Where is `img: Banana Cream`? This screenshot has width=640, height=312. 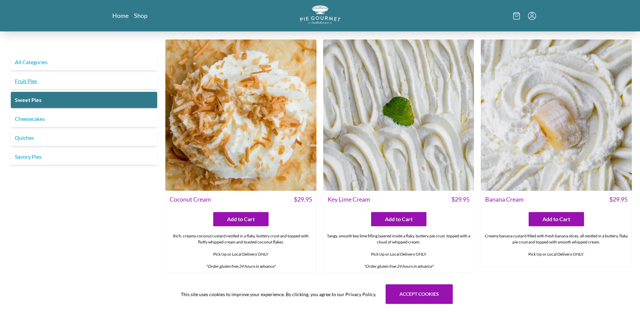
img: Banana Cream is located at coordinates (556, 115).